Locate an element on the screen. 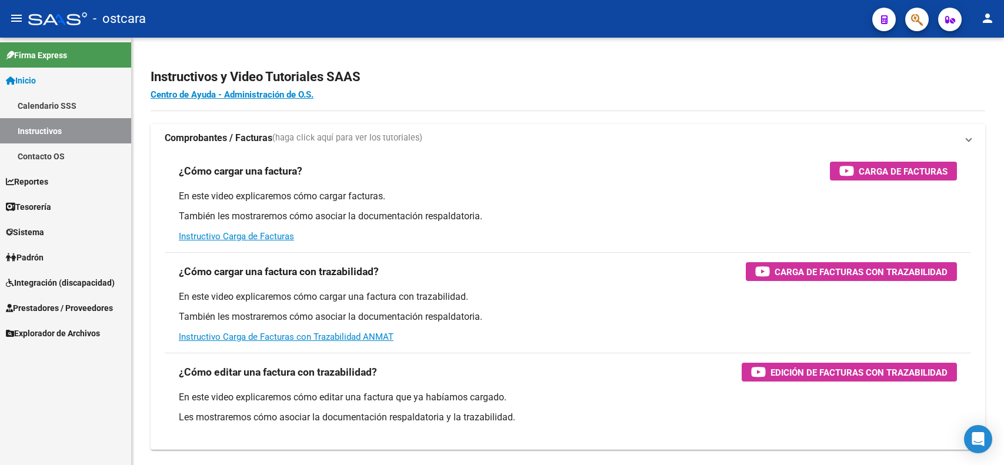 Image resolution: width=1004 pixels, height=465 pixels. span: Explorador de Archivos is located at coordinates (53, 333).